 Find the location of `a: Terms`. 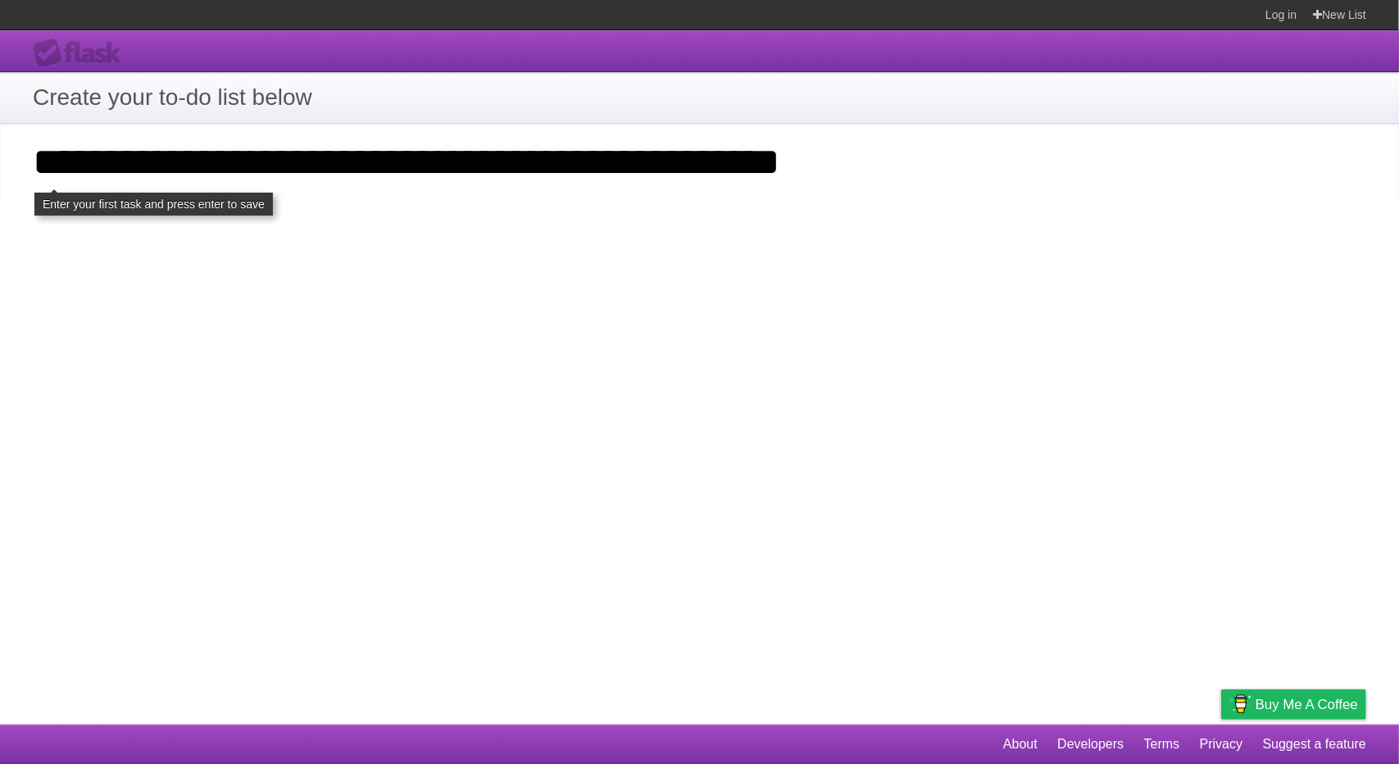

a: Terms is located at coordinates (1162, 744).